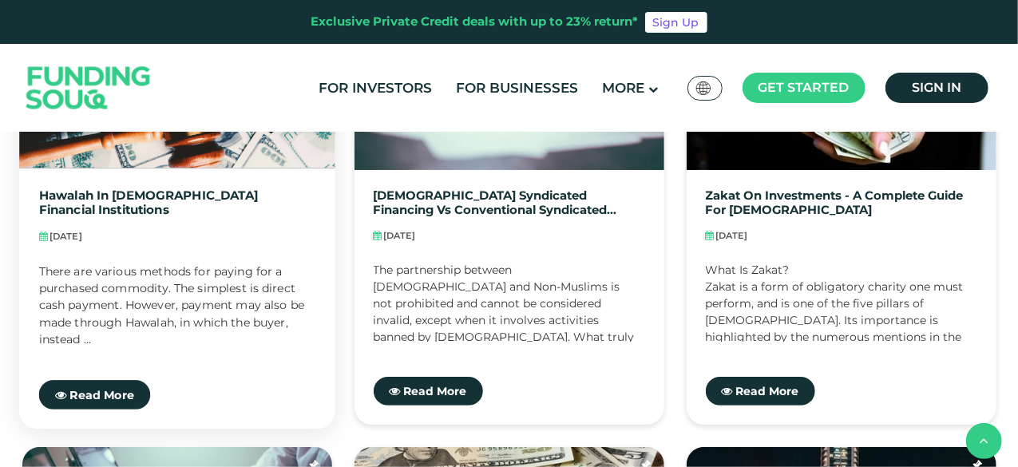 The height and width of the screenshot is (467, 1018). What do you see at coordinates (937, 87) in the screenshot?
I see `span: Sign in` at bounding box center [937, 87].